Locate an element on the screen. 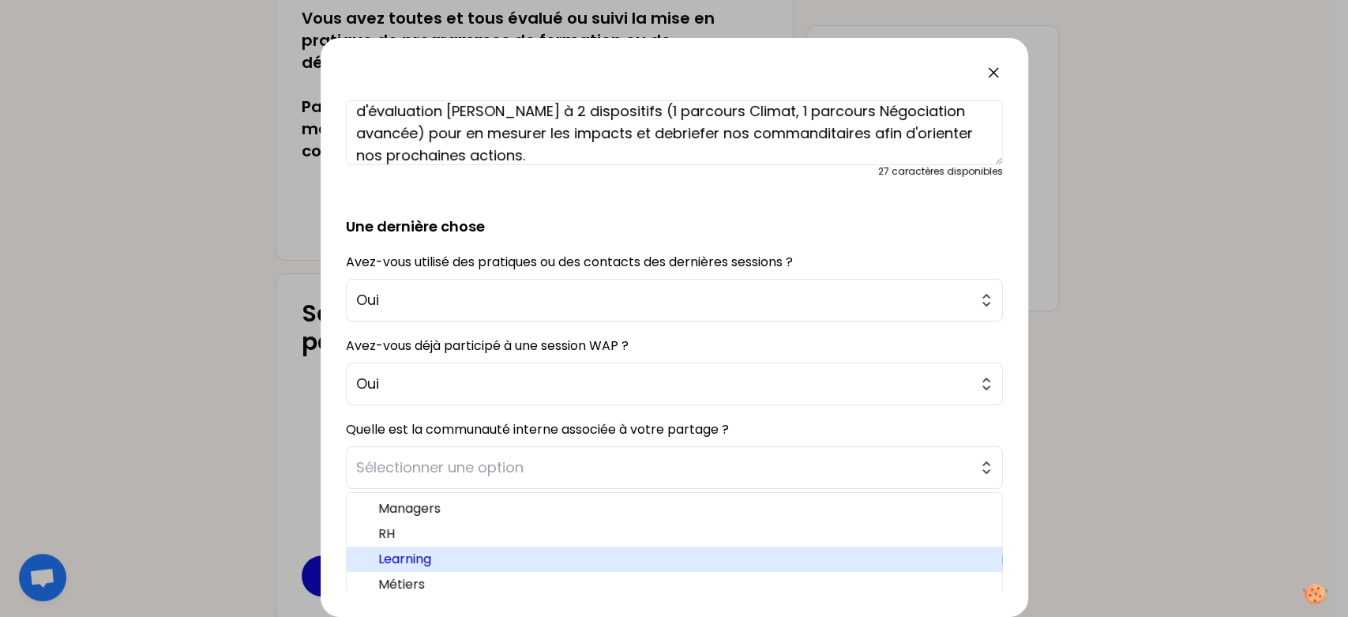 The width and height of the screenshot is (1348, 617). span: RH is located at coordinates (684, 534).